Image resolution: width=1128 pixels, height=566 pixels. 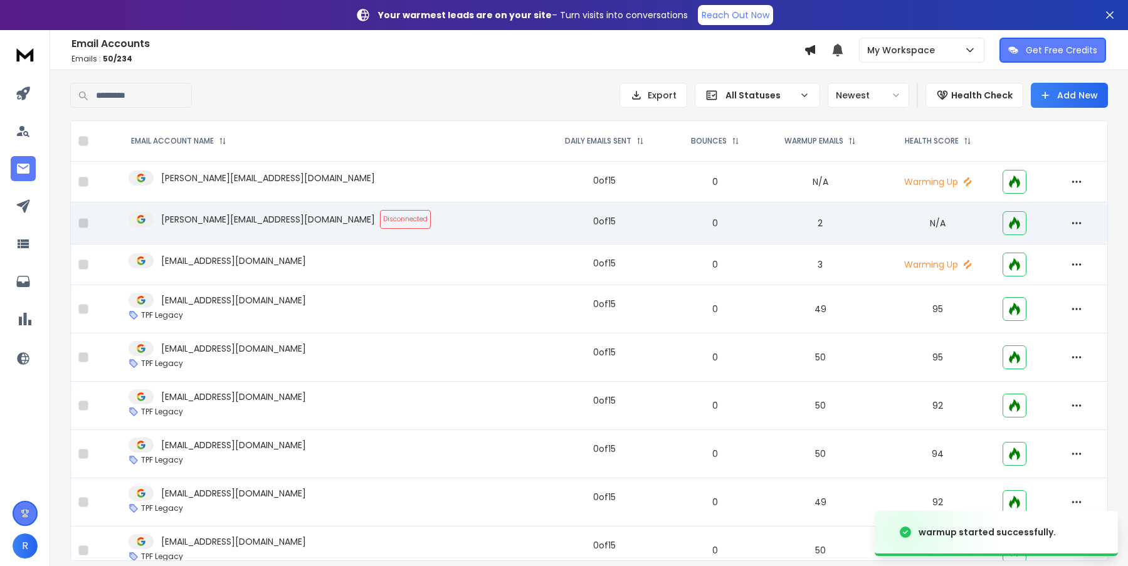 I want to click on button: Get Free Credits, so click(x=1053, y=50).